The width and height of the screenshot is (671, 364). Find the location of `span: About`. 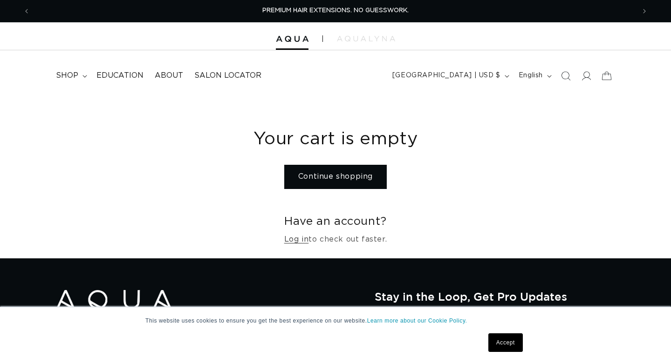

span: About is located at coordinates (169, 76).